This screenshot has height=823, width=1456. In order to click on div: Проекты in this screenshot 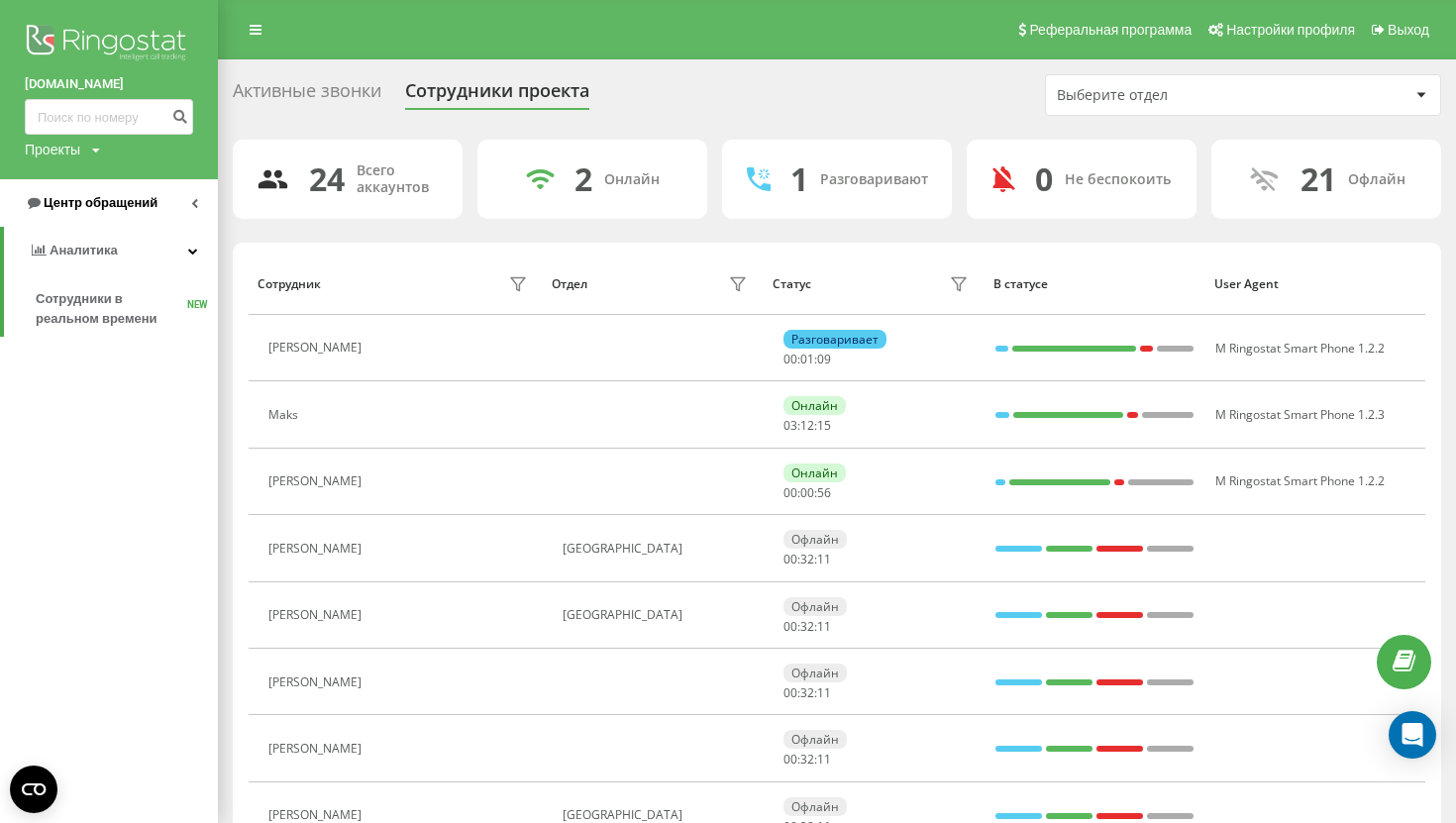, I will do `click(53, 149)`.